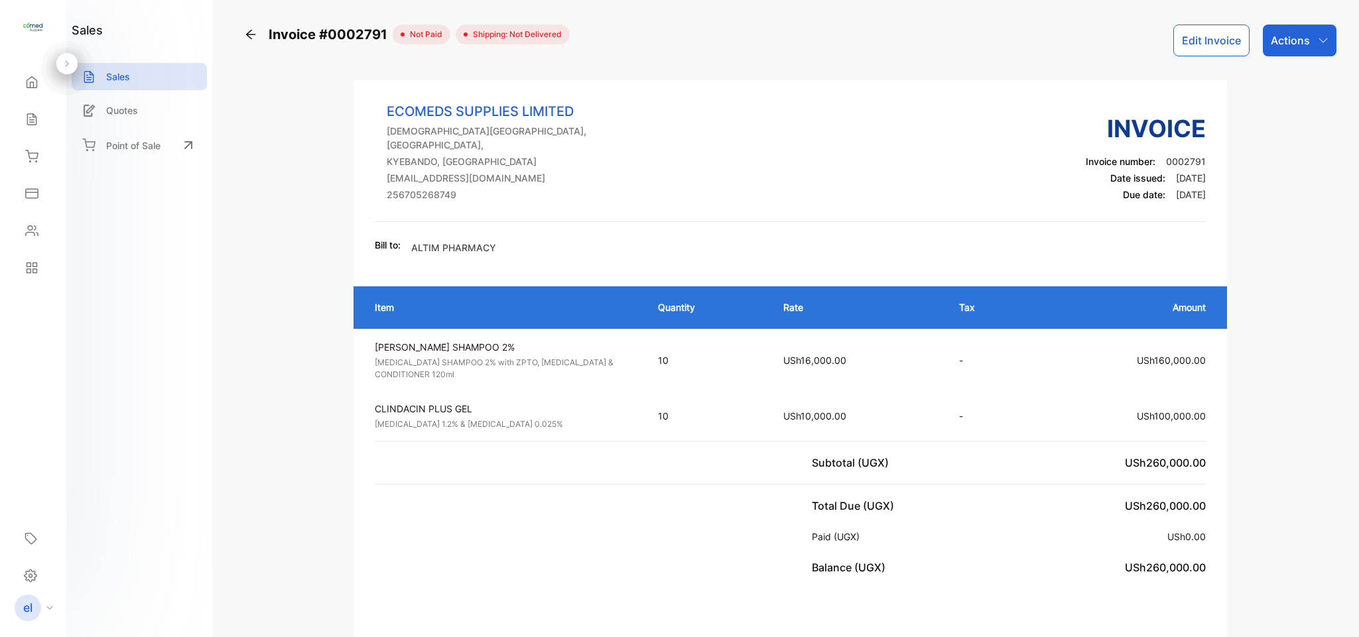  Describe the element at coordinates (1290, 40) in the screenshot. I see `p: Actions` at that location.